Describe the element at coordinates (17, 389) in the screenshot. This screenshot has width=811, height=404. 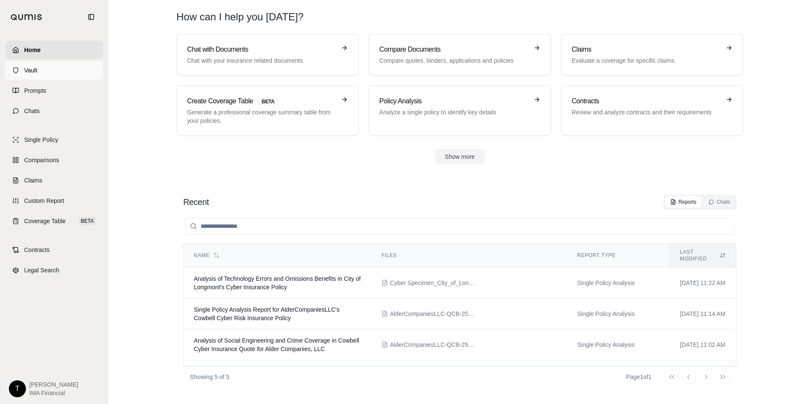
I see `div: T` at that location.